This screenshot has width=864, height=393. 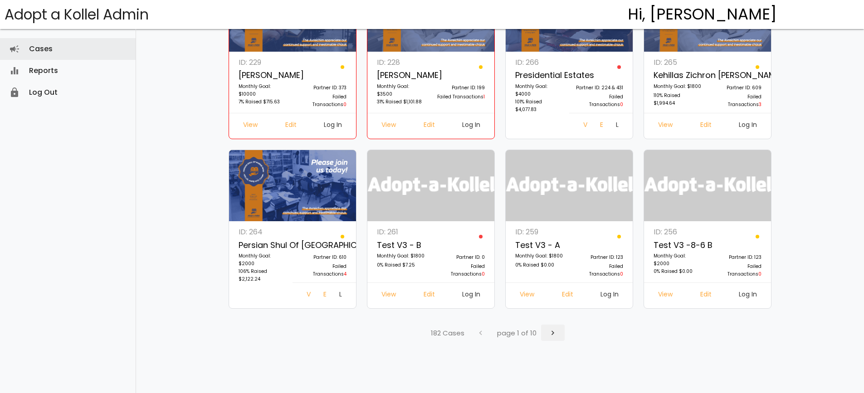 What do you see at coordinates (345, 274) in the screenshot?
I see `span: 4` at bounding box center [345, 274].